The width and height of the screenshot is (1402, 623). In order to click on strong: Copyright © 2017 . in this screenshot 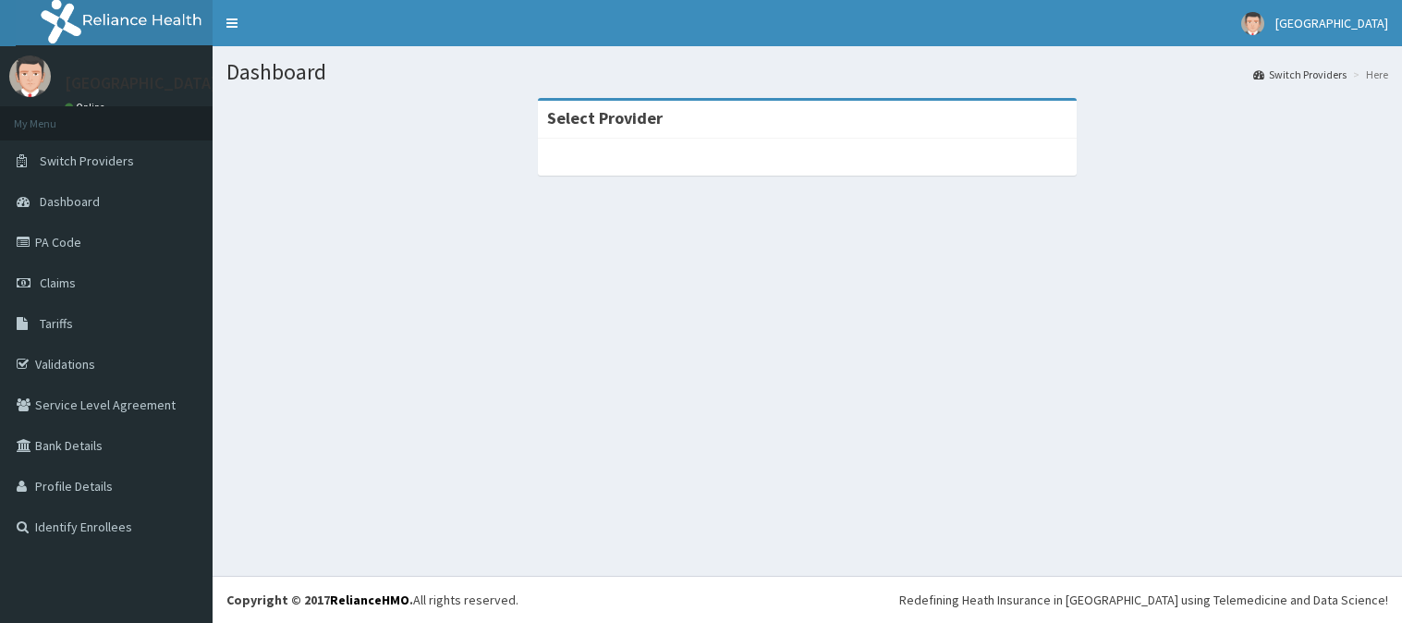, I will do `click(320, 600)`.